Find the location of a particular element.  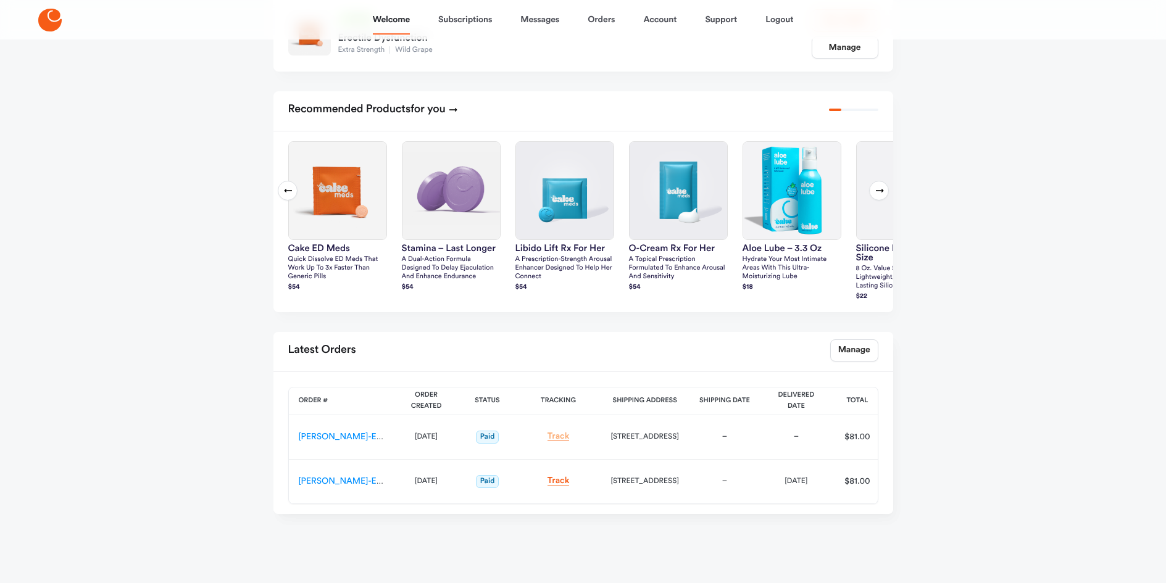

img: O-Cream Rx for Her is located at coordinates (678, 191).